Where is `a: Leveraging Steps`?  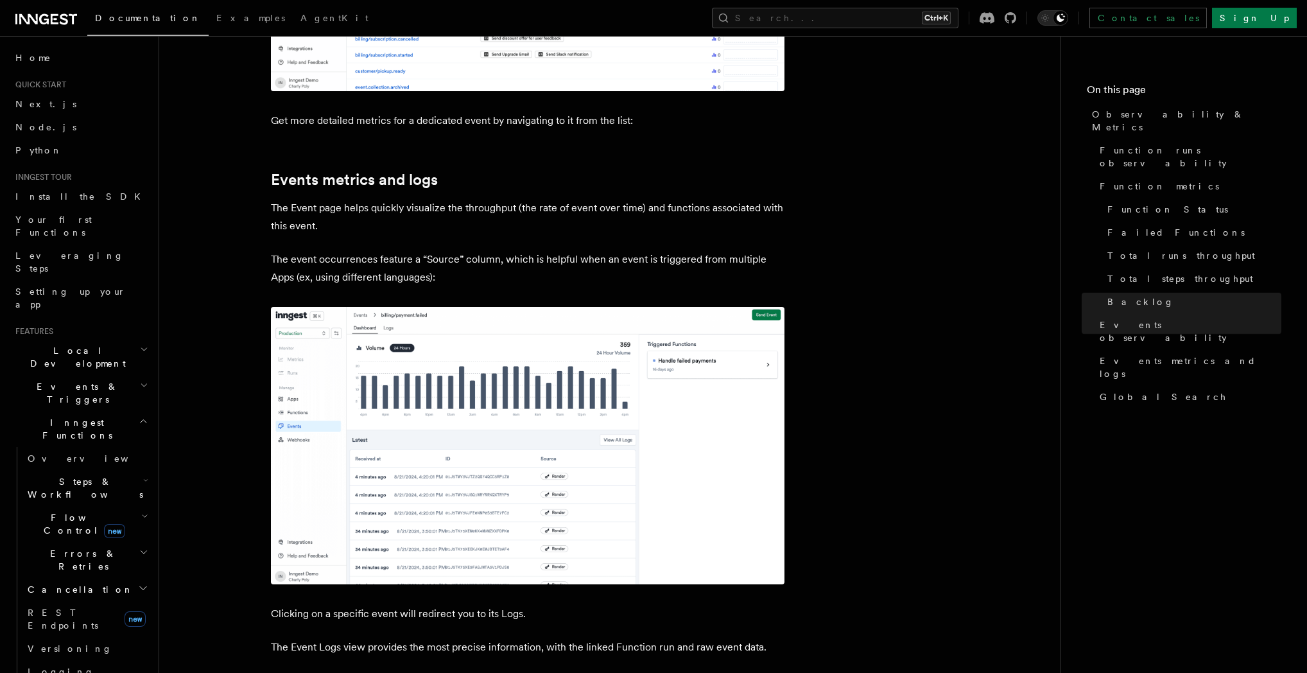
a: Leveraging Steps is located at coordinates (80, 262).